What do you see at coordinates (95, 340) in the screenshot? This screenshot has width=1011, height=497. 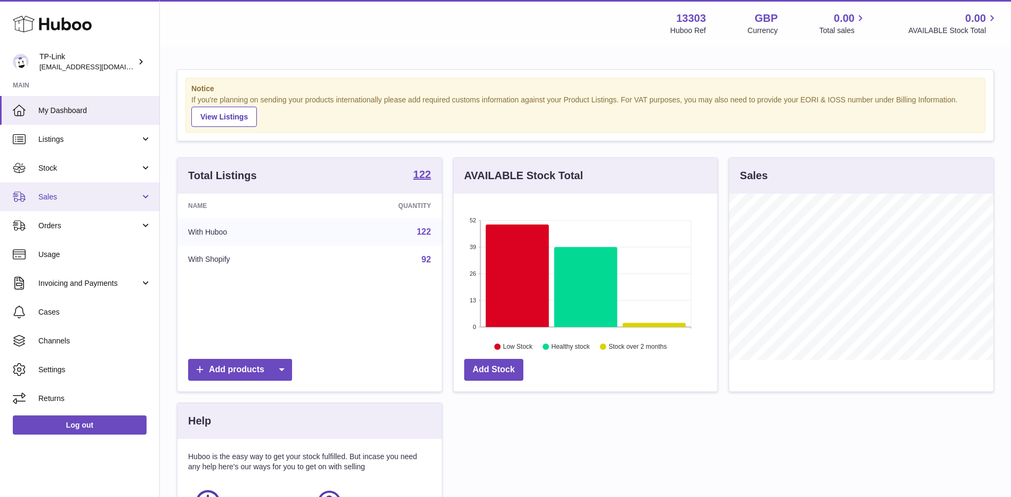 I see `span: Channels` at bounding box center [95, 340].